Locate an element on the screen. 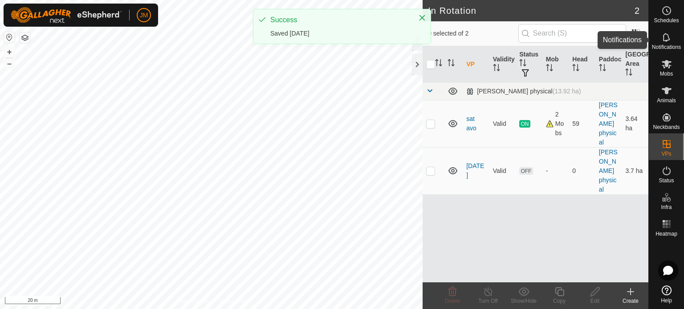  span: Notifications is located at coordinates (666, 47).